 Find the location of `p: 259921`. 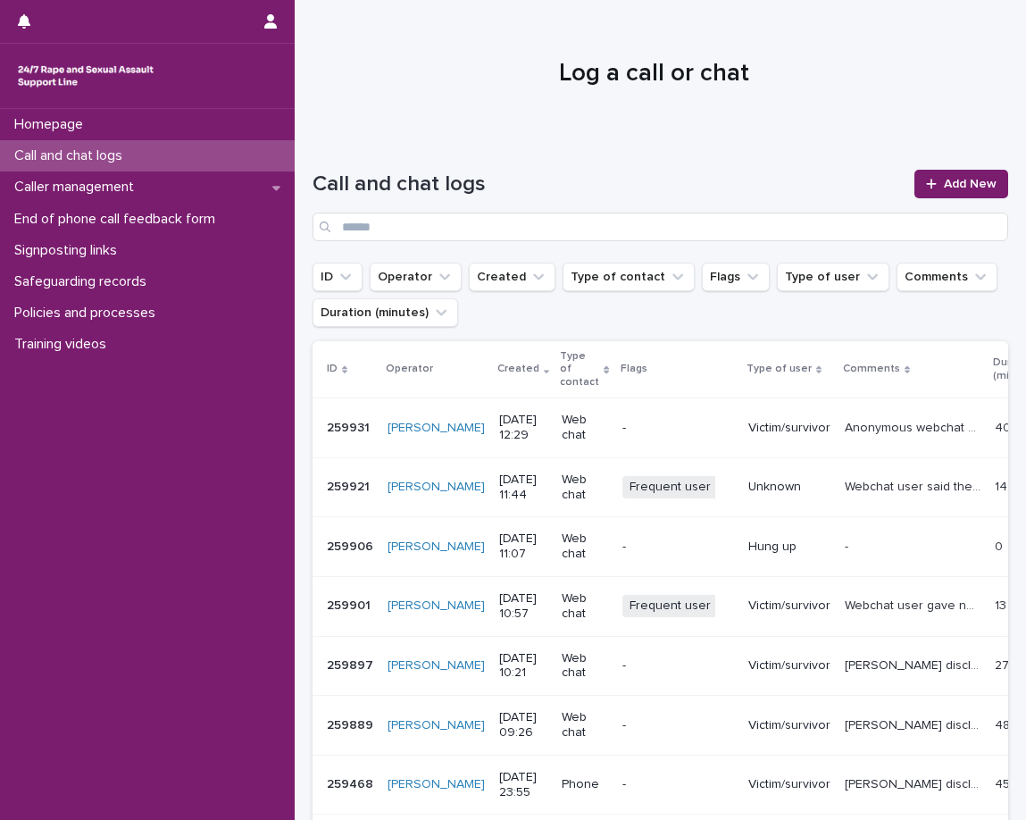

p: 259921 is located at coordinates (350, 485).